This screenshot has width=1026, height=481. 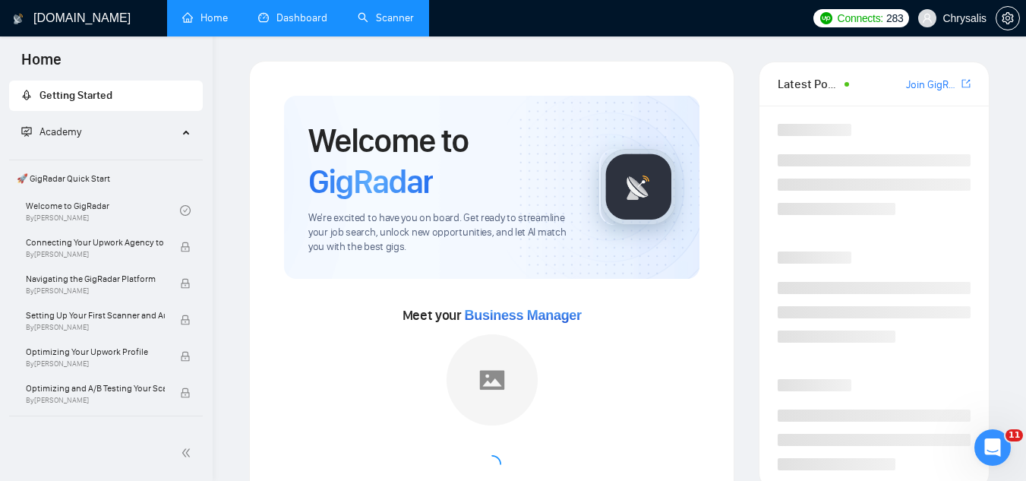 I want to click on span: setting, so click(x=1008, y=18).